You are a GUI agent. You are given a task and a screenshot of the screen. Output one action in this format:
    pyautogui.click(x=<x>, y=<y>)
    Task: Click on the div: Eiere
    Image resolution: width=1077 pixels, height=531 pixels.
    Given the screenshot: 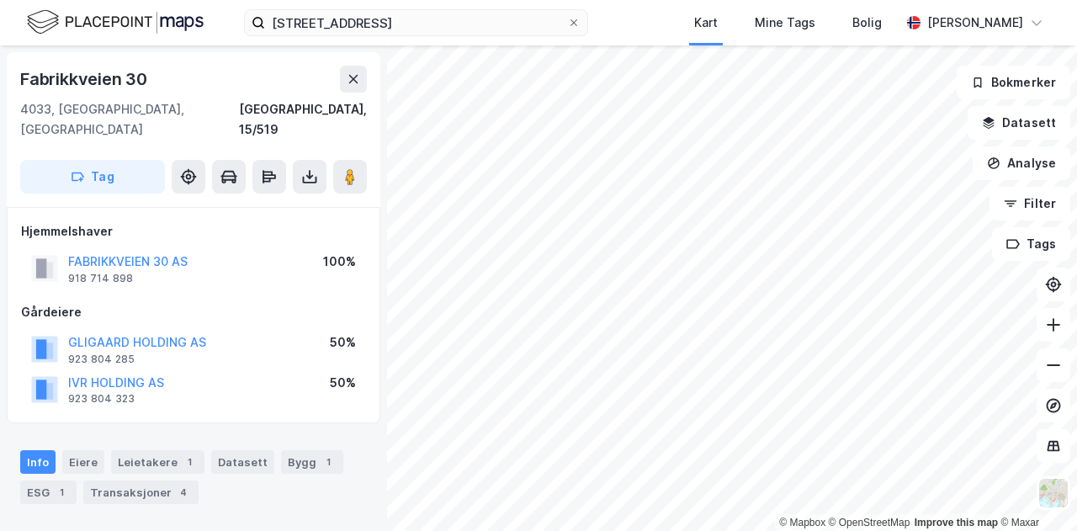 What is the action you would take?
    pyautogui.click(x=83, y=462)
    